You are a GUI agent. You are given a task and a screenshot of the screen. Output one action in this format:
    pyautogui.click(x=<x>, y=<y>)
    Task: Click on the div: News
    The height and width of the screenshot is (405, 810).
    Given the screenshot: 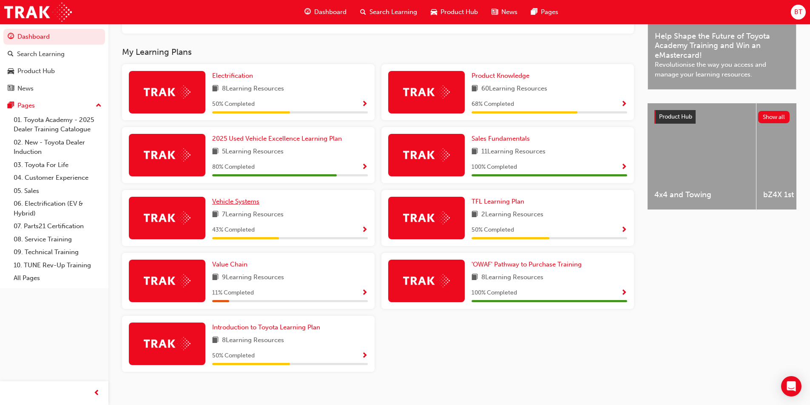 What is the action you would take?
    pyautogui.click(x=26, y=88)
    